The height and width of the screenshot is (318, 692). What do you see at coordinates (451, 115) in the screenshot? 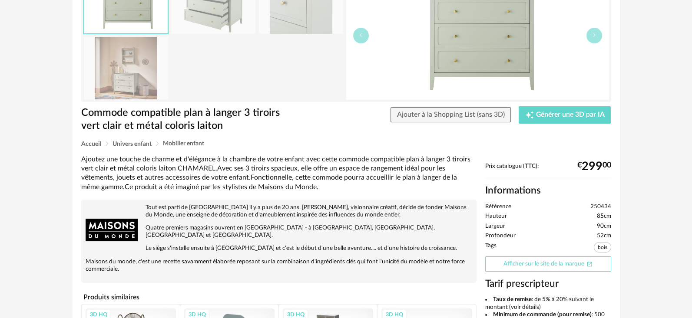
I see `span: Ajouter à la Shopping List (sans 3D)` at bounding box center [451, 115].